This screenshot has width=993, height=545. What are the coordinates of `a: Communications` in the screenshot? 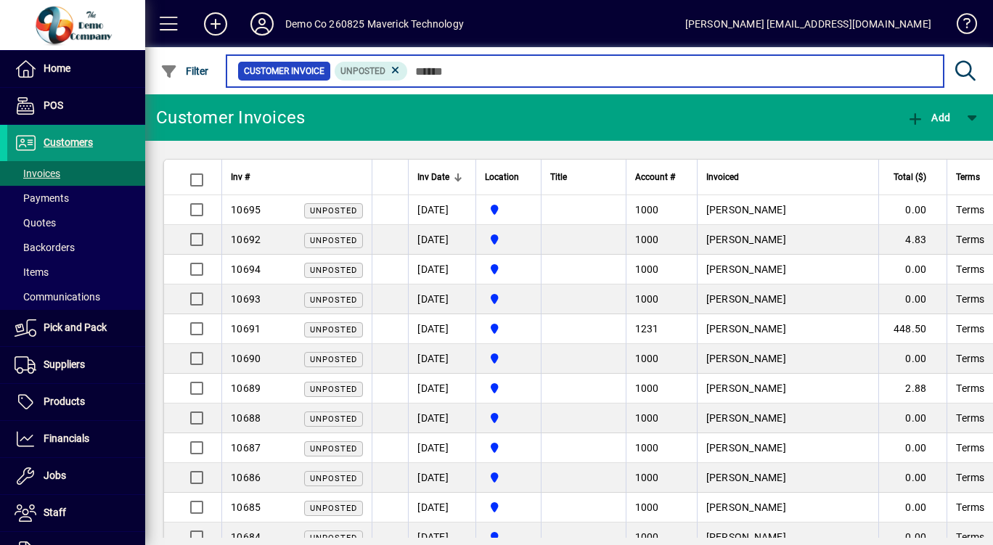 It's located at (76, 297).